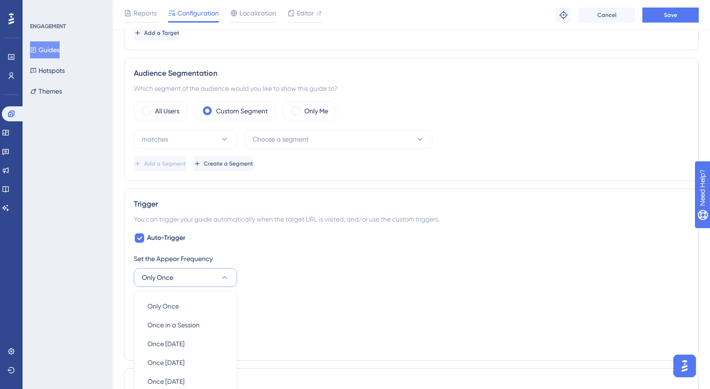 This screenshot has width=710, height=389. I want to click on button: Once in a Session, so click(186, 325).